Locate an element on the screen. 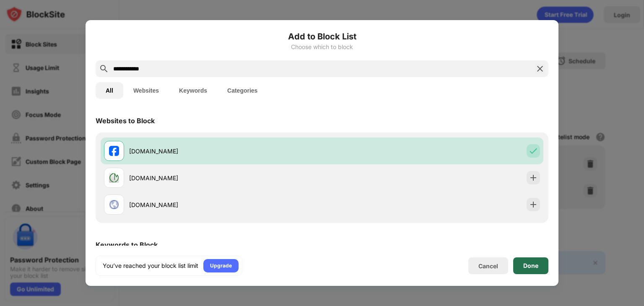  img: search.svg is located at coordinates (104, 69).